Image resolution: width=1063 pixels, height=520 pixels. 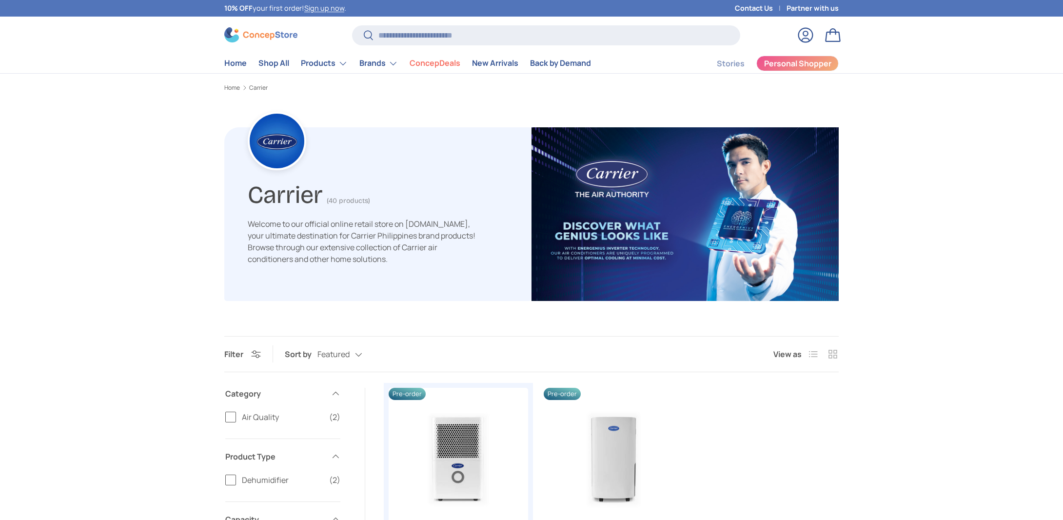 What do you see at coordinates (261, 35) in the screenshot?
I see `a: ConcepStore` at bounding box center [261, 35].